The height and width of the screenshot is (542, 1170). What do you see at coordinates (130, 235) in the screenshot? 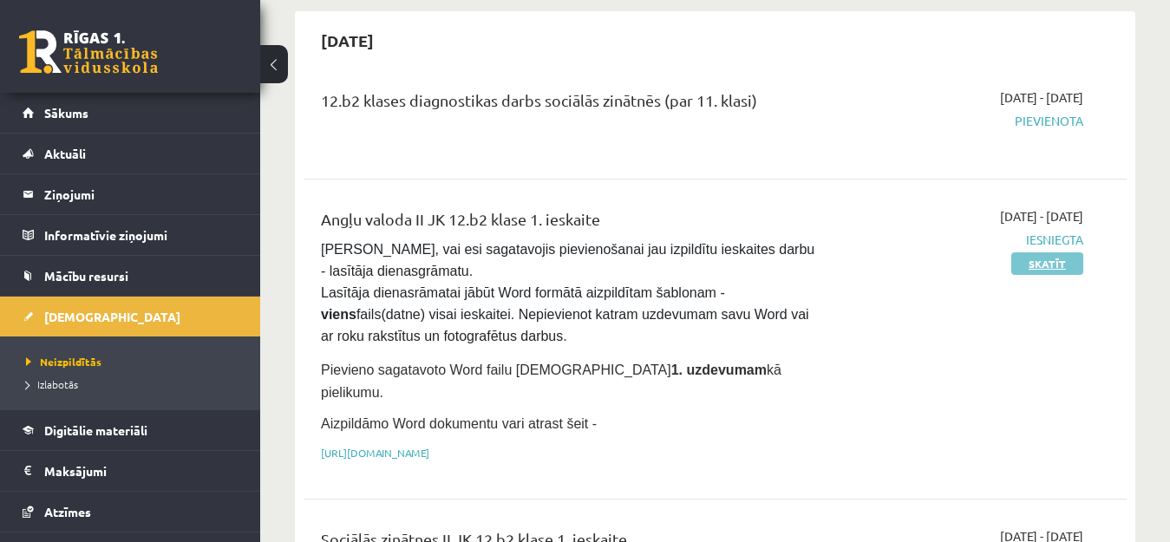
I see `a: Informatīvie ziņojumi` at bounding box center [130, 235].